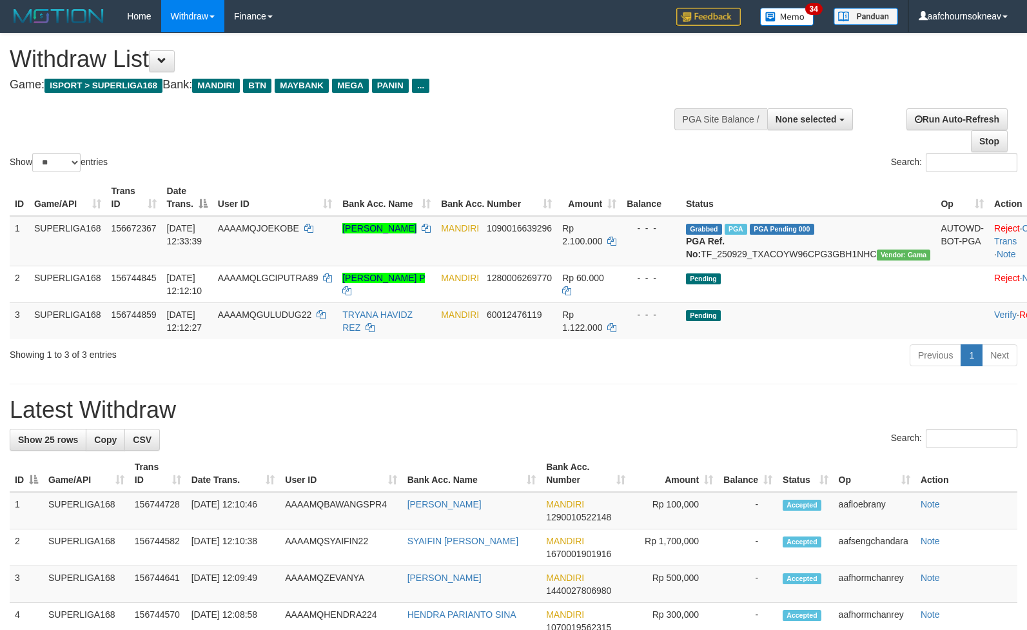 This screenshot has height=630, width=1027. What do you see at coordinates (875, 584) in the screenshot?
I see `td: aafhormchanrey` at bounding box center [875, 584].